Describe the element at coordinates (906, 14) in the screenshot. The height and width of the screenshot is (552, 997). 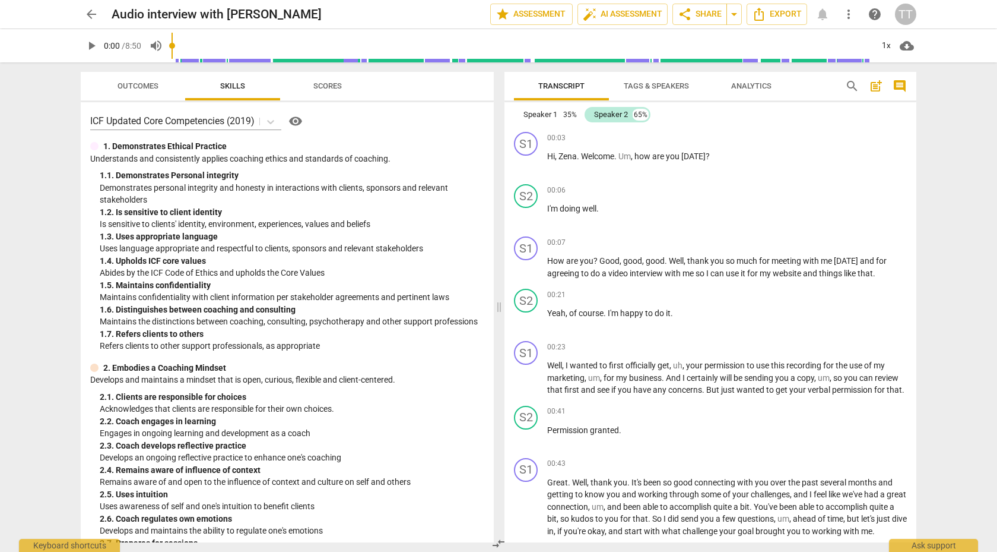
I see `button: TT` at that location.